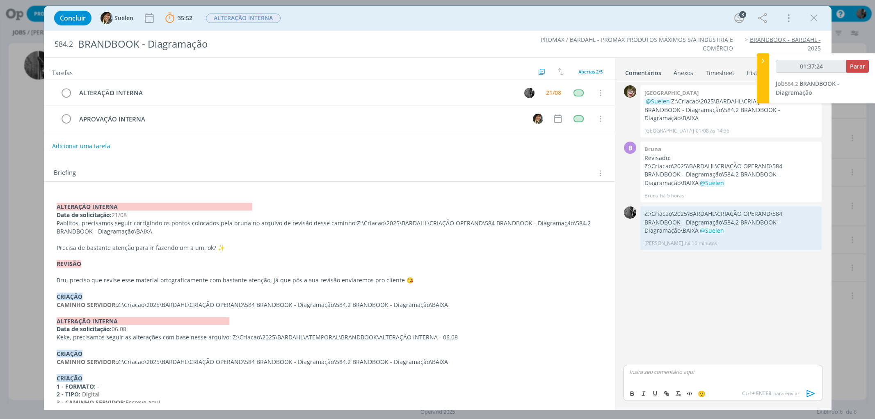 The width and height of the screenshot is (875, 419). Describe the element at coordinates (143, 402) in the screenshot. I see `span: Escreve aqui` at that location.